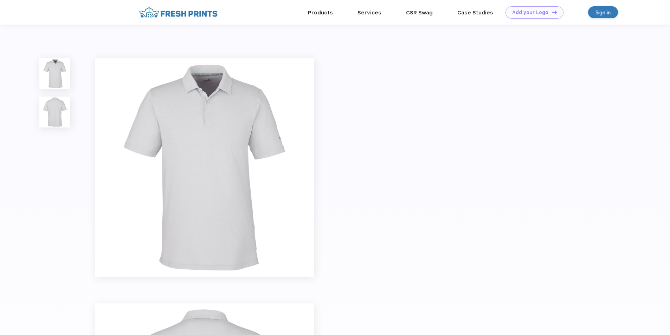 Image resolution: width=670 pixels, height=335 pixels. I want to click on a: CSR Swag, so click(419, 13).